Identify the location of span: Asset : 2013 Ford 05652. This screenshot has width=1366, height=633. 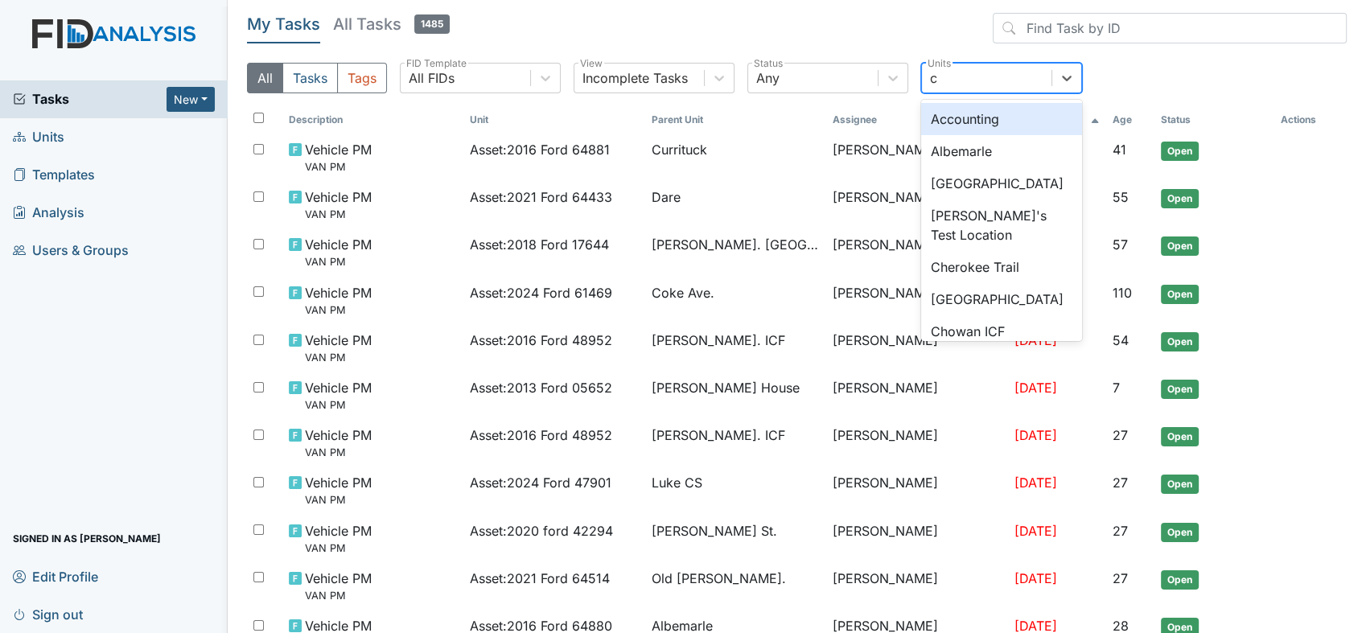
(540, 388).